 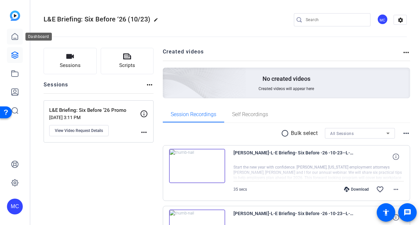 What do you see at coordinates (250, 114) in the screenshot?
I see `span: Self Recordings` at bounding box center [250, 114].